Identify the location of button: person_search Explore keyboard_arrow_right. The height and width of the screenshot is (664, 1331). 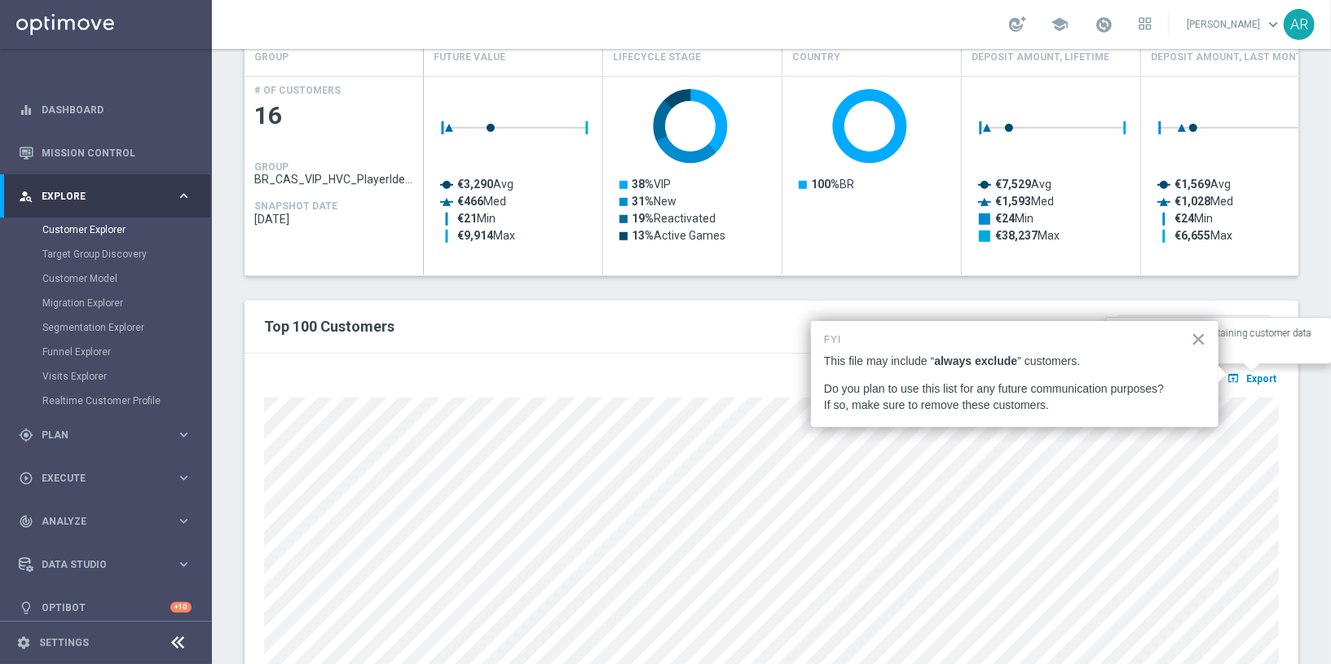
(105, 196).